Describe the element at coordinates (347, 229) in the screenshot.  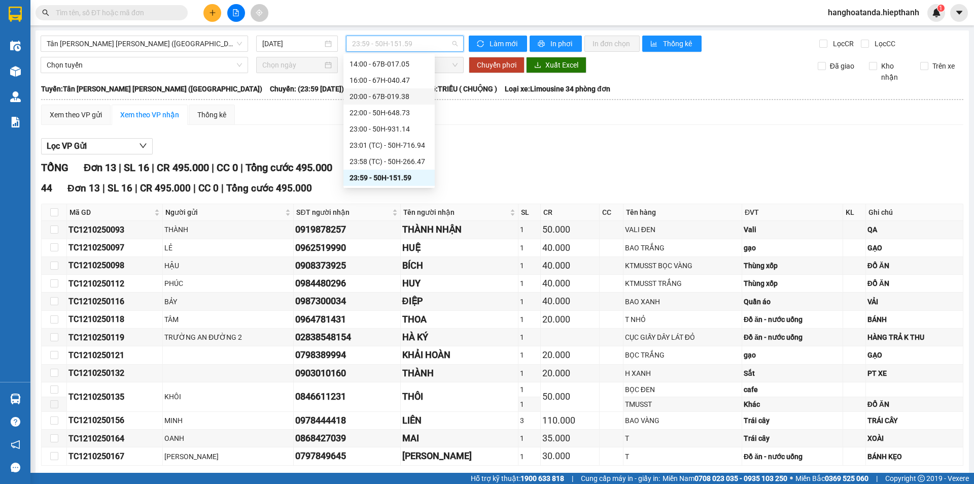
I see `td: 0919878257` at that location.